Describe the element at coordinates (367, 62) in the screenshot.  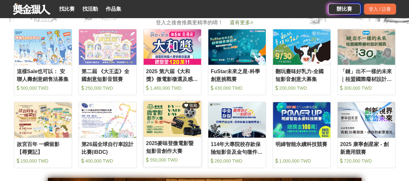
I see `a: Cover Image「鏈」出不一樣的未來｜桂盟國際廢材設計競賽 300,000 TWD` at that location.